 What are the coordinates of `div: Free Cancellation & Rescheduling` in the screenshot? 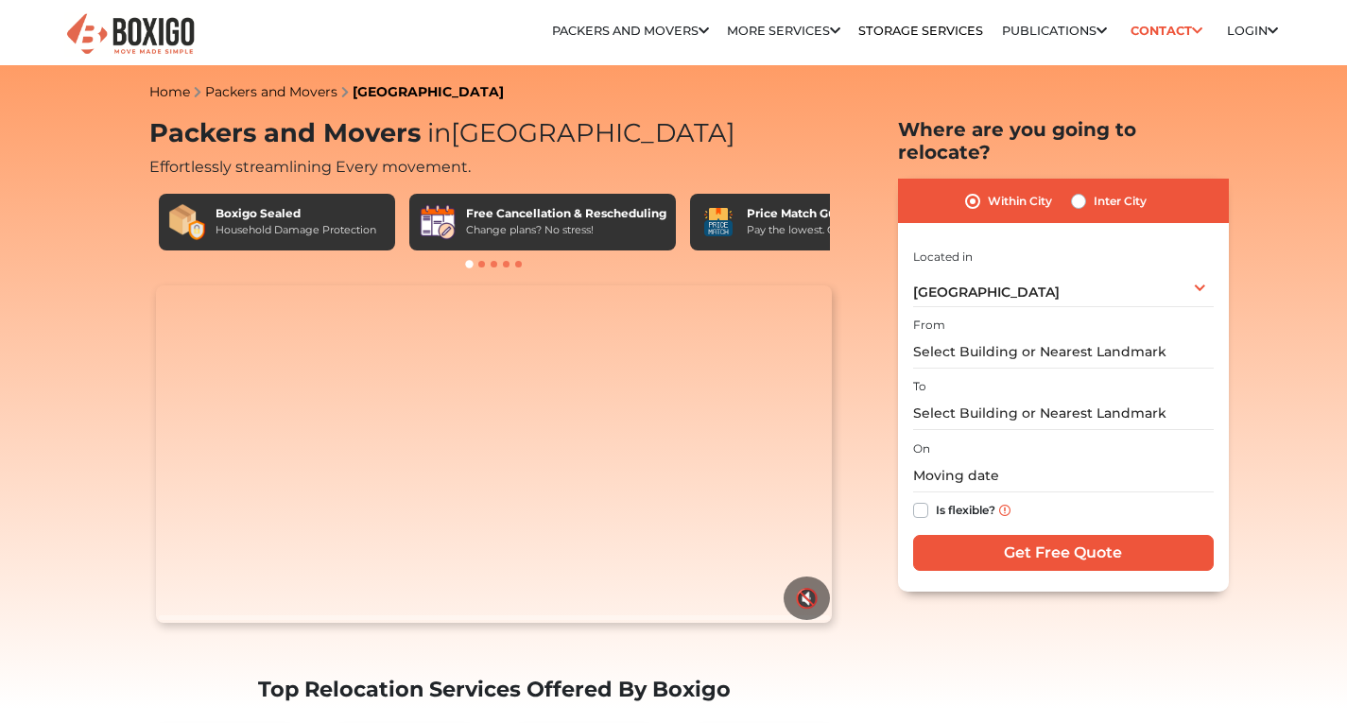 It's located at (566, 214).